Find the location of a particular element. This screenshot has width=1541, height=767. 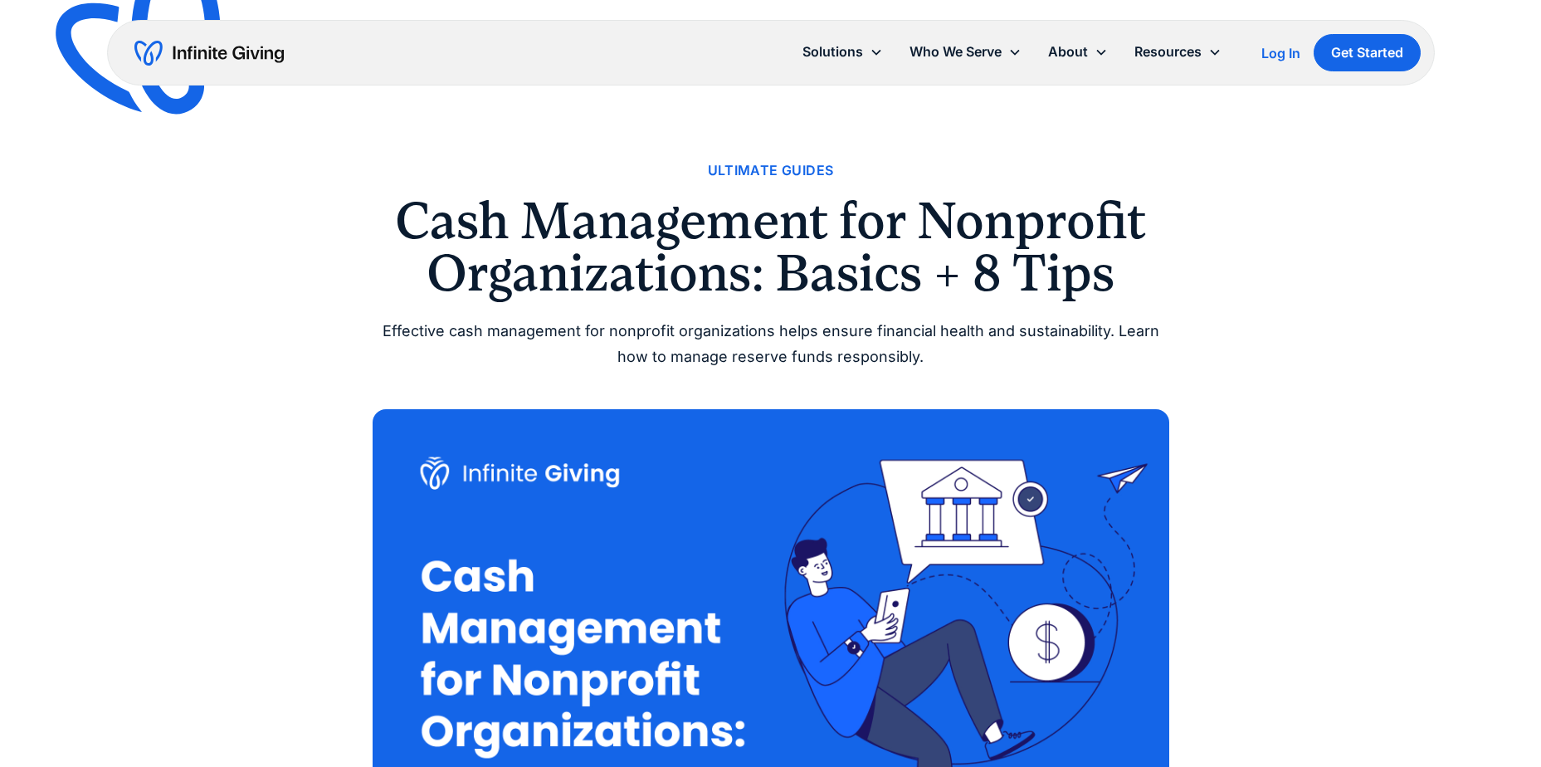

div: Log In is located at coordinates (1280, 53).